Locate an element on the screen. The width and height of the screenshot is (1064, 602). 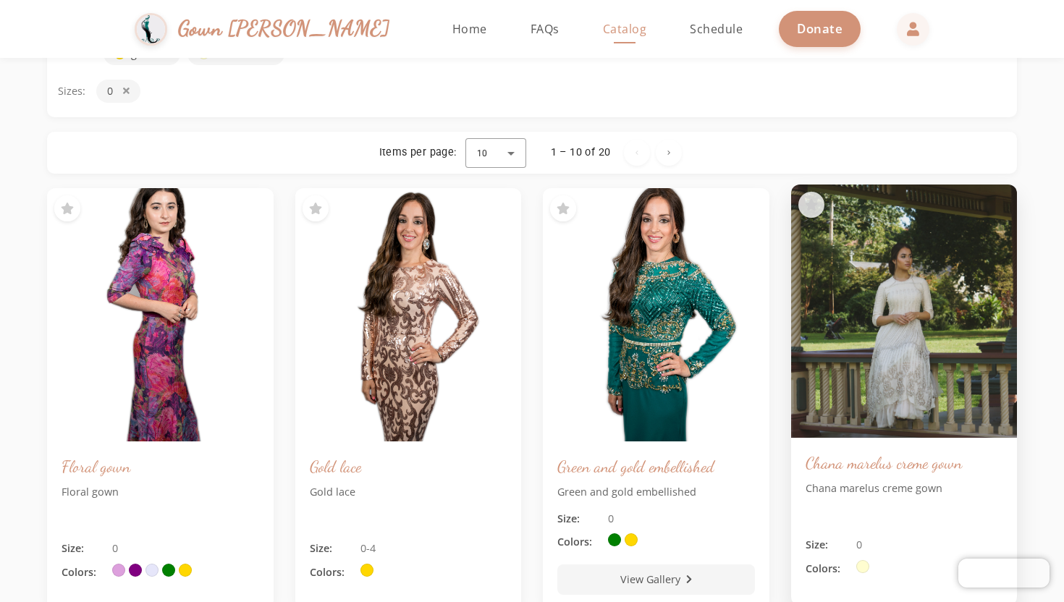
div: Items per page: is located at coordinates (418, 153).